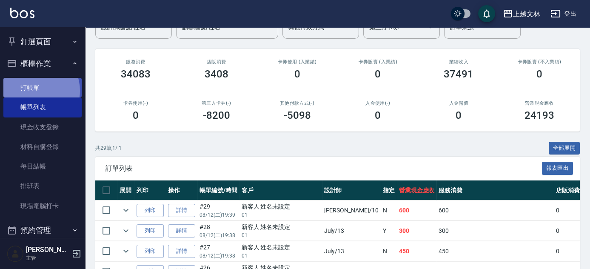 The height and width of the screenshot is (269, 590). What do you see at coordinates (297, 62) in the screenshot?
I see `h2: 卡券使用 (入業績)` at bounding box center [297, 62].